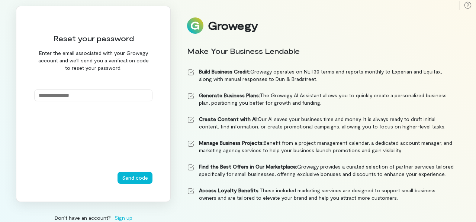  Describe the element at coordinates (320, 171) in the screenshot. I see `li: Growegy provides a curated selection of partner services tailored specifically for small business...` at that location.